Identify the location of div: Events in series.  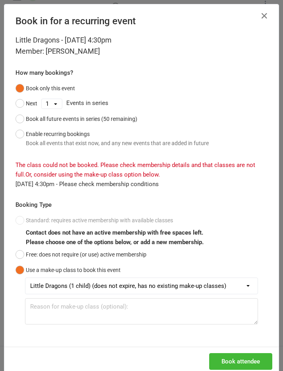
(141, 103).